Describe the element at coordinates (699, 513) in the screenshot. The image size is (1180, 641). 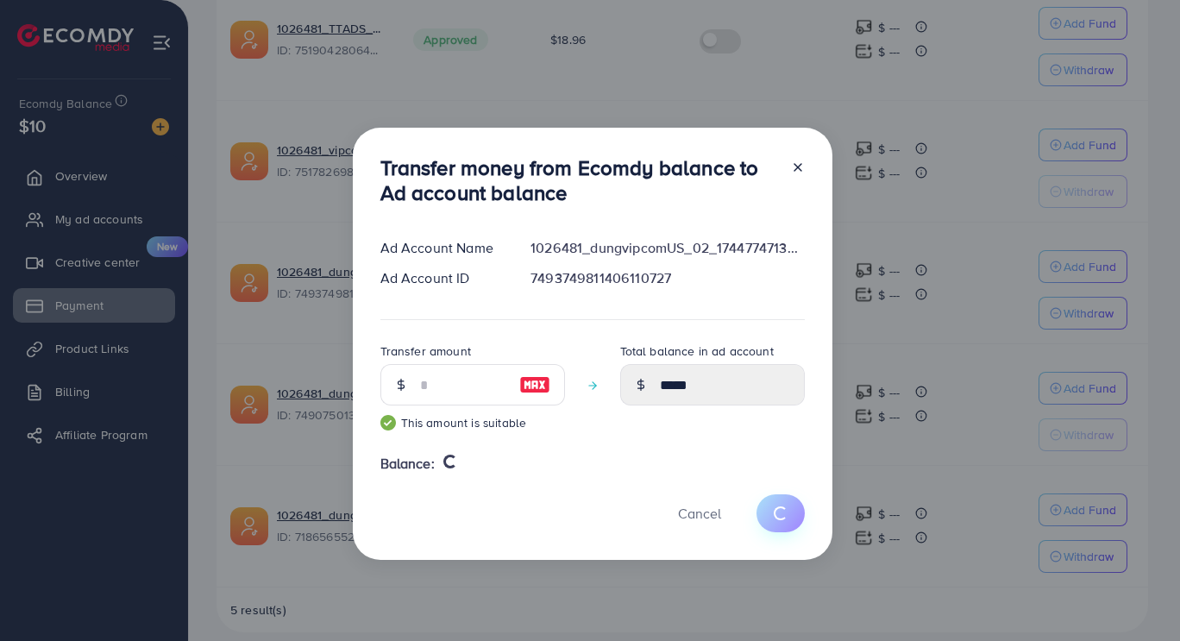
I see `span: Cancel` at that location.